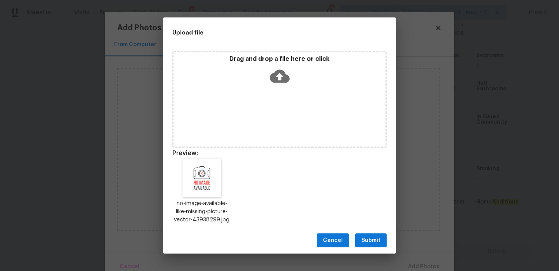 The image size is (559, 271). What do you see at coordinates (280, 59) in the screenshot?
I see `p: Drag and drop a file here or click` at bounding box center [280, 59].